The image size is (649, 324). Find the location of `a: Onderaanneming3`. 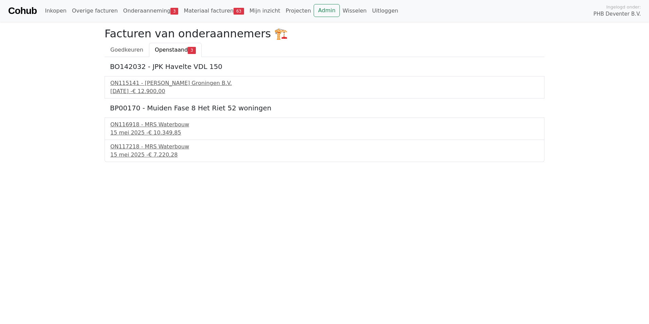

a: Onderaanneming3 is located at coordinates (151, 11).